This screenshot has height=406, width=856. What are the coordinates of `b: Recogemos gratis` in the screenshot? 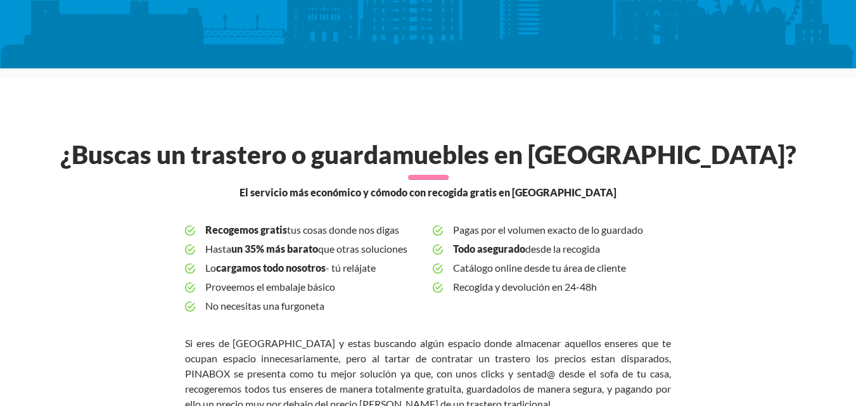 It's located at (246, 229).